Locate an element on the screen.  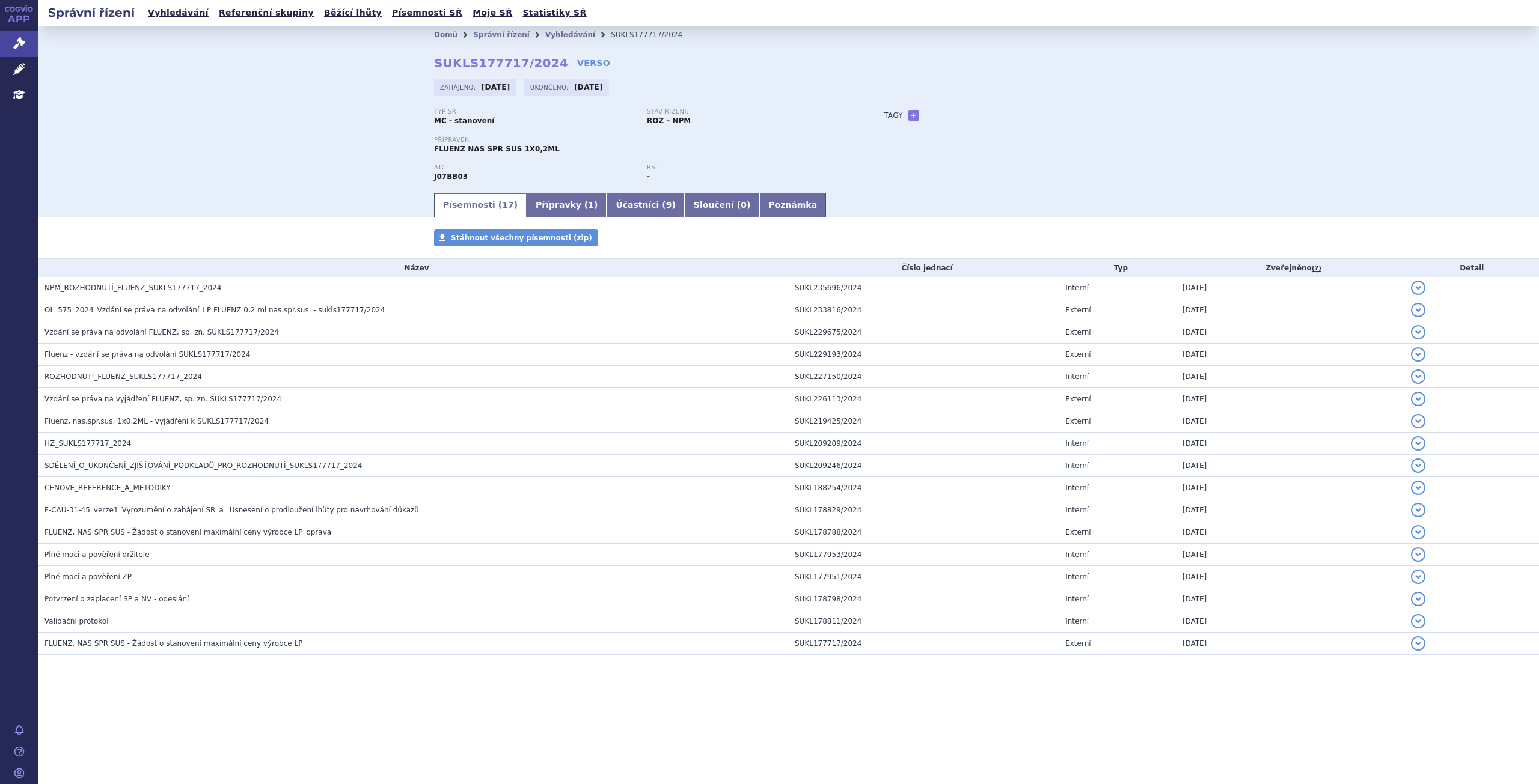
p: Přípravek: is located at coordinates (647, 140).